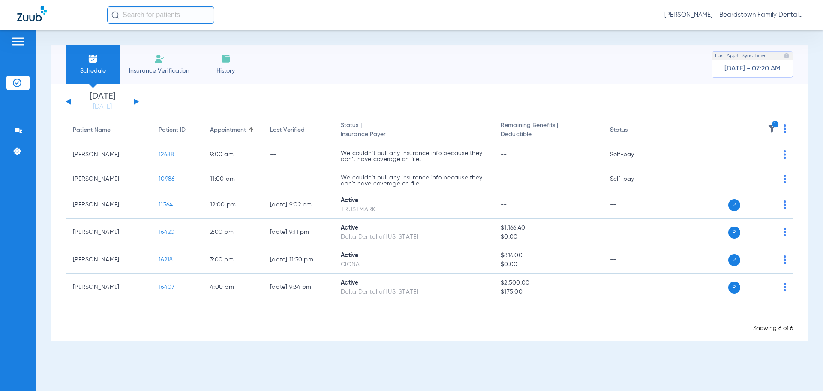 Image resolution: width=823 pixels, height=391 pixels. Describe the element at coordinates (772, 129) in the screenshot. I see `img: filter.svg` at that location.